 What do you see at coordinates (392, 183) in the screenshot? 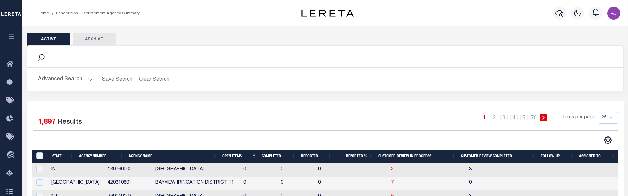
I see `span: 7` at bounding box center [392, 183].